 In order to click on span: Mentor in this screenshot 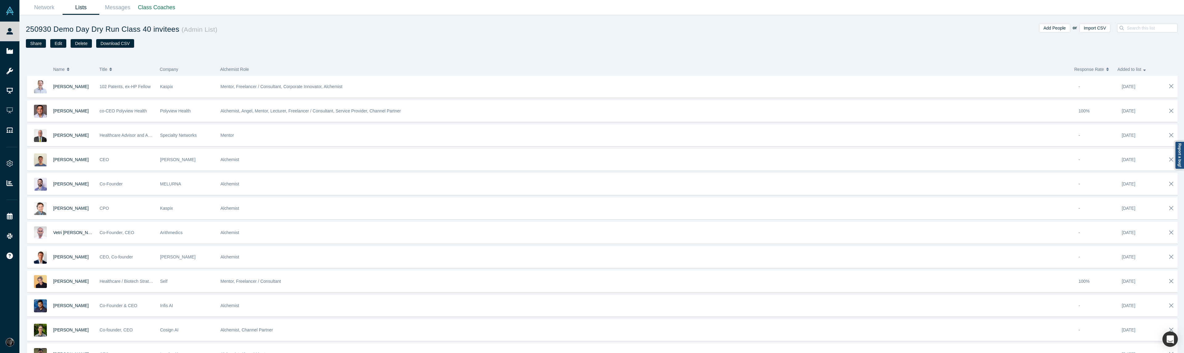, I will do `click(227, 135)`.